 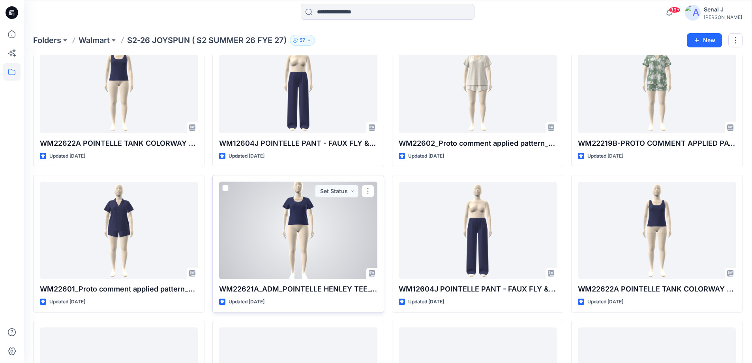 What do you see at coordinates (657, 289) in the screenshot?
I see `p: WM22622A POINTELLE TANK COLORWAY REV` at bounding box center [657, 289].